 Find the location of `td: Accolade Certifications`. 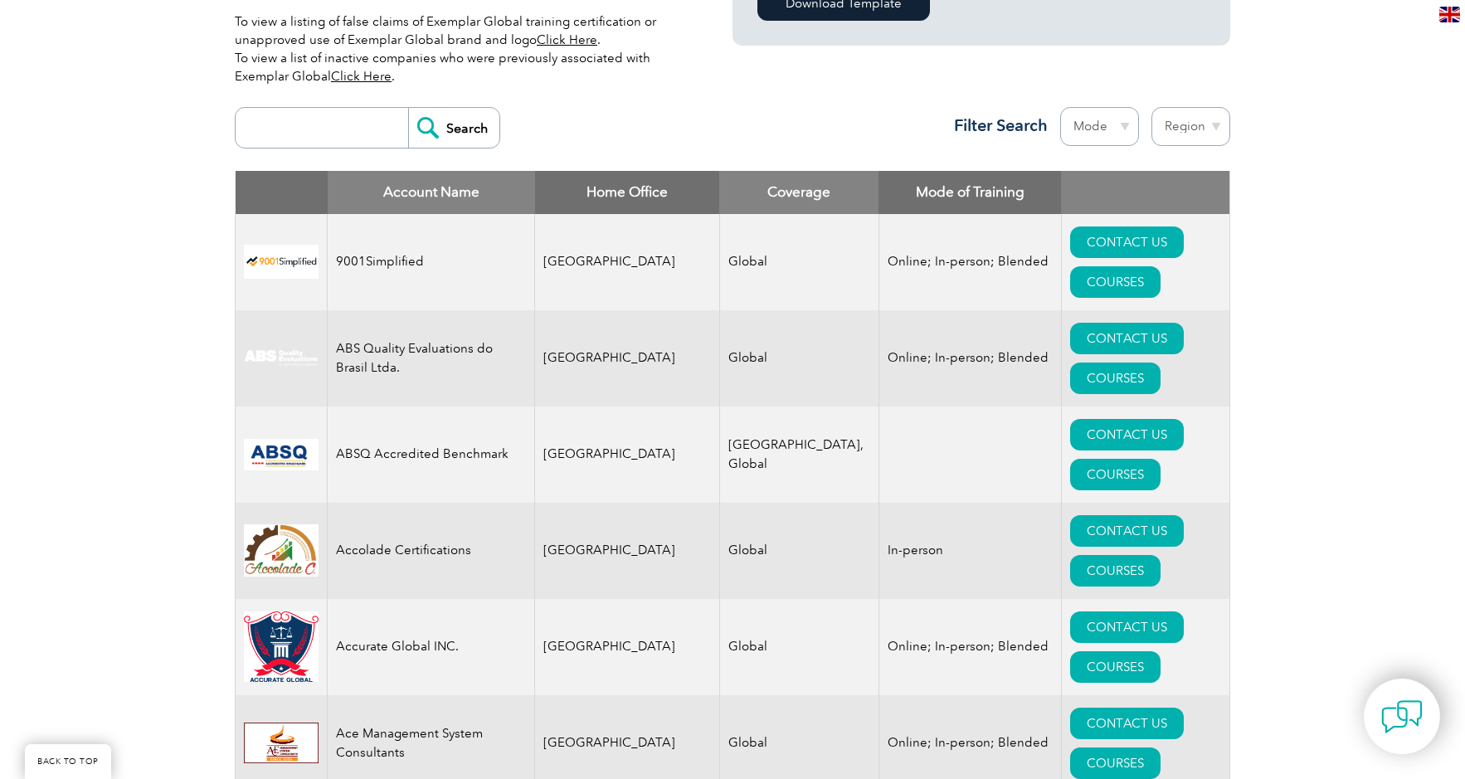

td: Accolade Certifications is located at coordinates (431, 551).